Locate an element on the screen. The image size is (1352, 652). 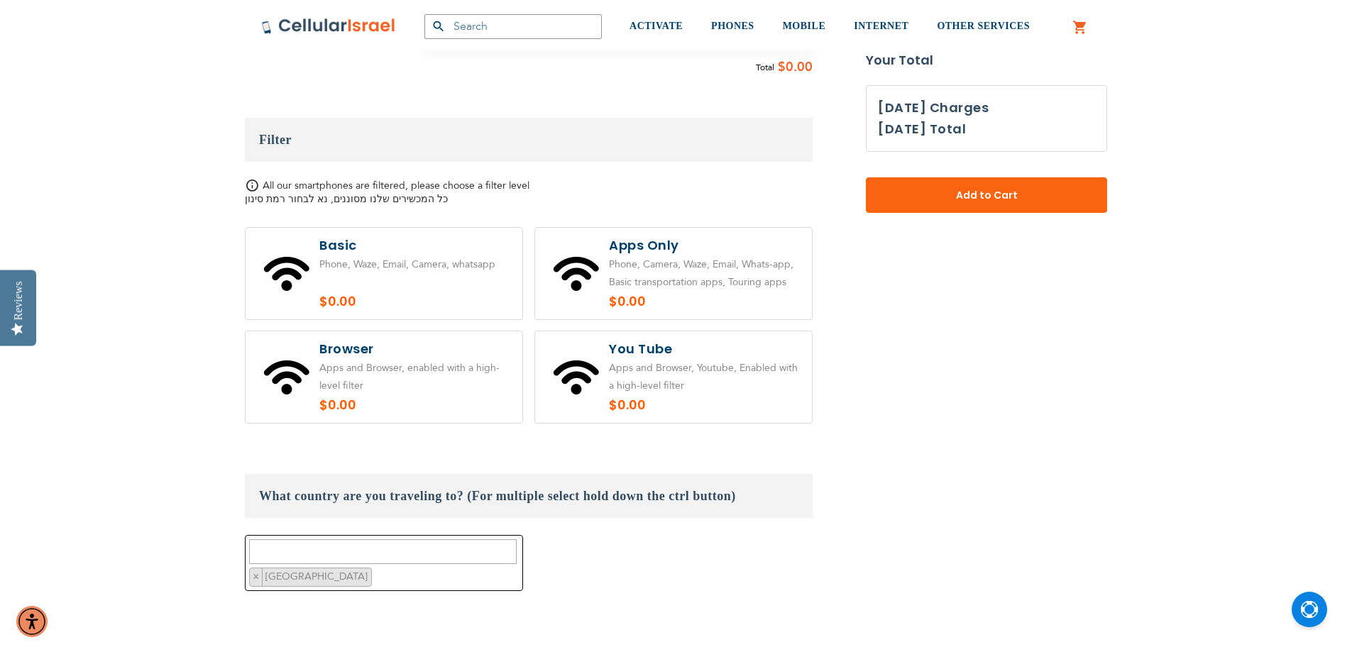
span: Total is located at coordinates (765, 67).